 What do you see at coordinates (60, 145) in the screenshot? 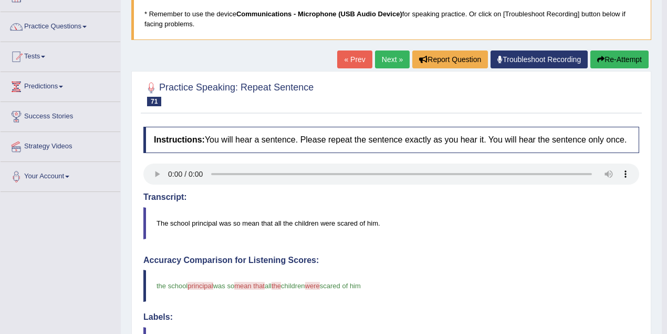
I see `a: Strategy Videos` at bounding box center [60, 145].